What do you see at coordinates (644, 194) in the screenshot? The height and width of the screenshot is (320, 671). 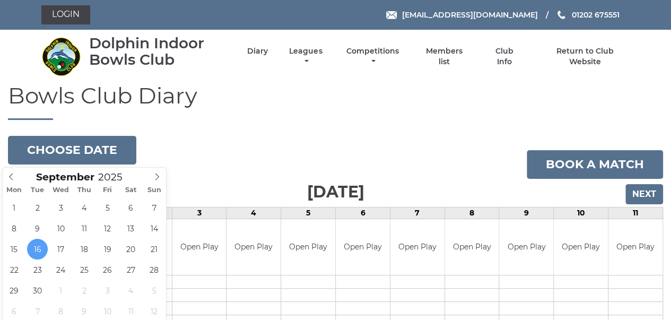 I see `input: Next` at bounding box center [644, 194].